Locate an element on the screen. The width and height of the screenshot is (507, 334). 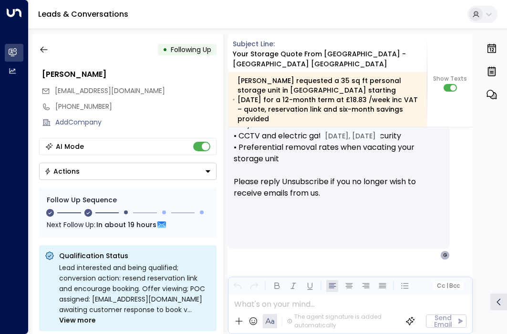
p: Qualification Status is located at coordinates (135, 256).